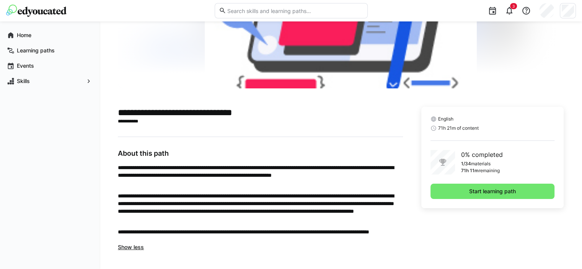  What do you see at coordinates (466, 164) in the screenshot?
I see `p: 1/34` at bounding box center [466, 164].